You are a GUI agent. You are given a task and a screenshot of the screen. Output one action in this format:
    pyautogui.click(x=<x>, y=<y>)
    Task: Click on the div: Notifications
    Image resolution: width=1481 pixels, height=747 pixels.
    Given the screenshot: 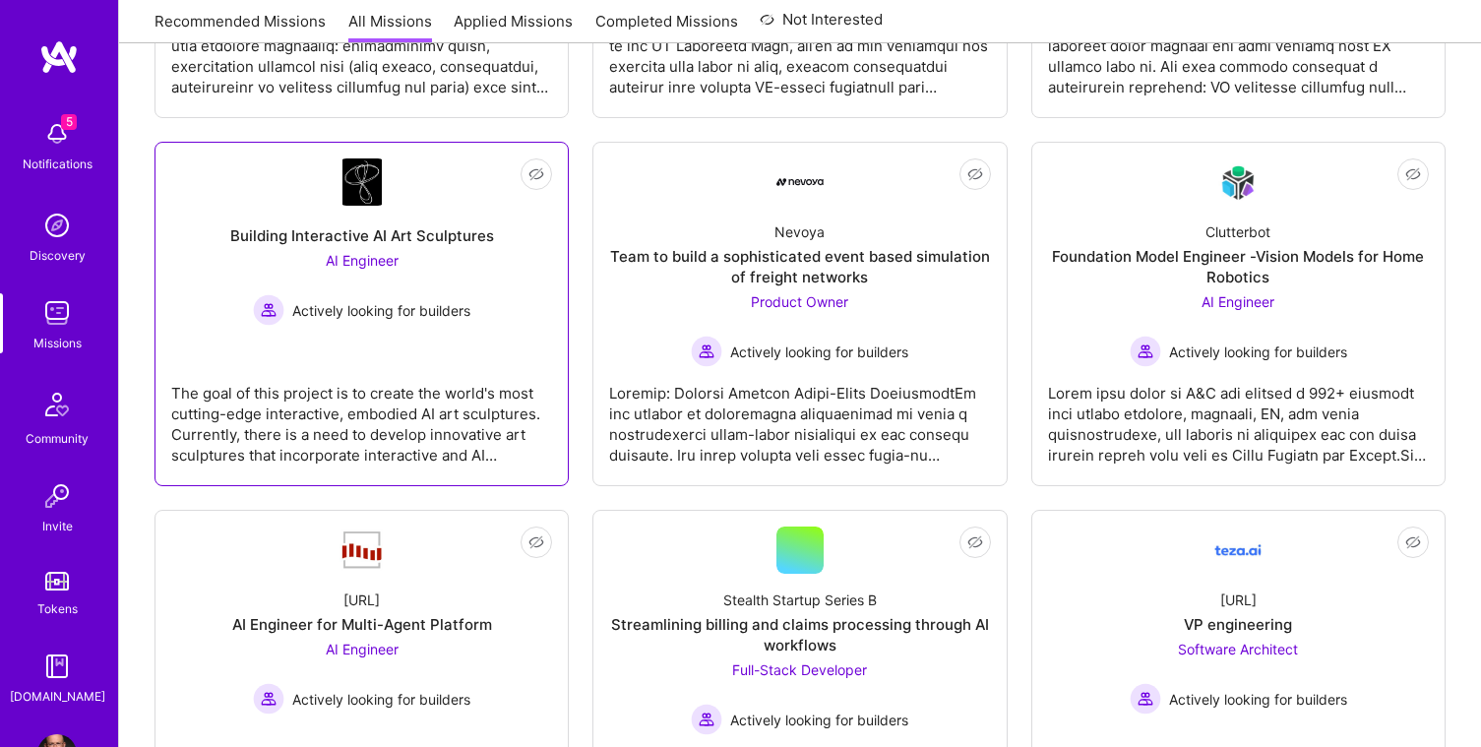 What is the action you would take?
    pyautogui.click(x=57, y=163)
    